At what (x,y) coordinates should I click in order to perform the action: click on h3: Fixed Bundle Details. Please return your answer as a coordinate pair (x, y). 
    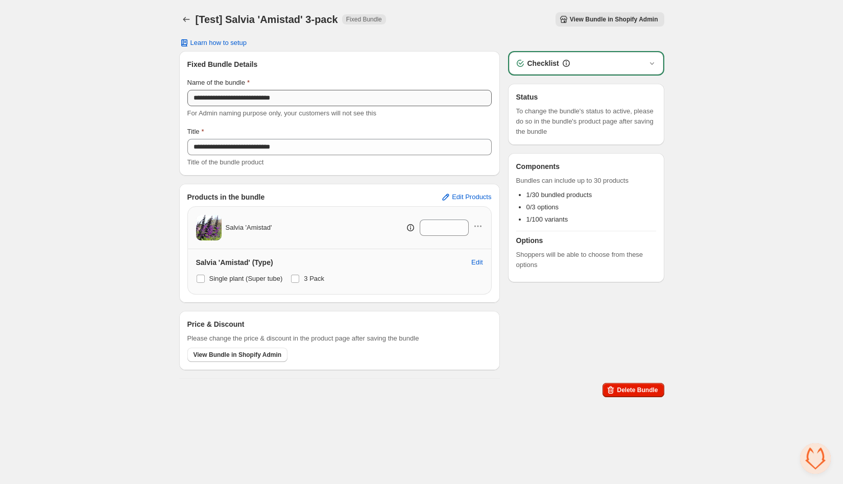
    Looking at the image, I should click on (340, 64).